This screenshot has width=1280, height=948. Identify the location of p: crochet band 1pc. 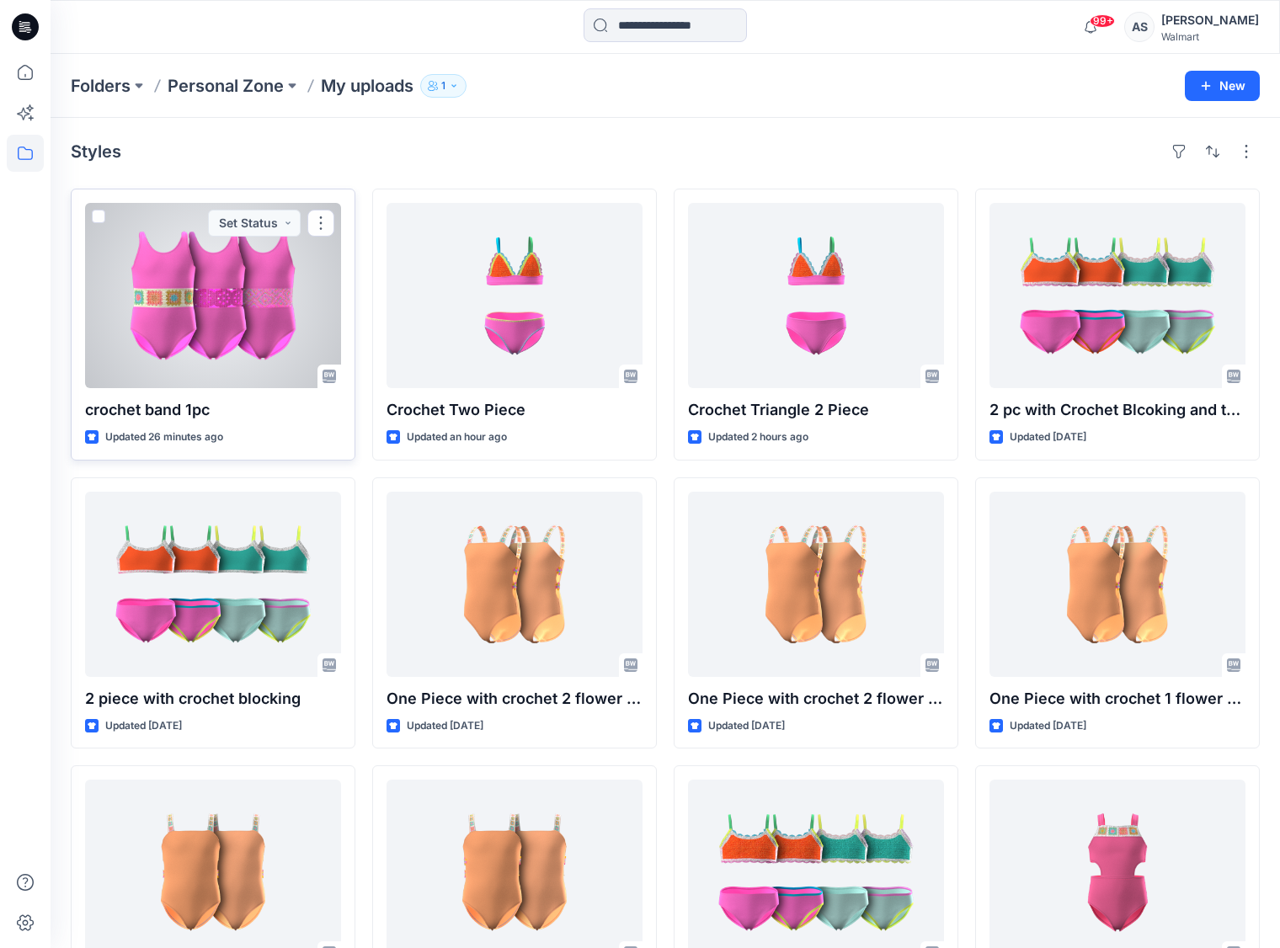
(213, 410).